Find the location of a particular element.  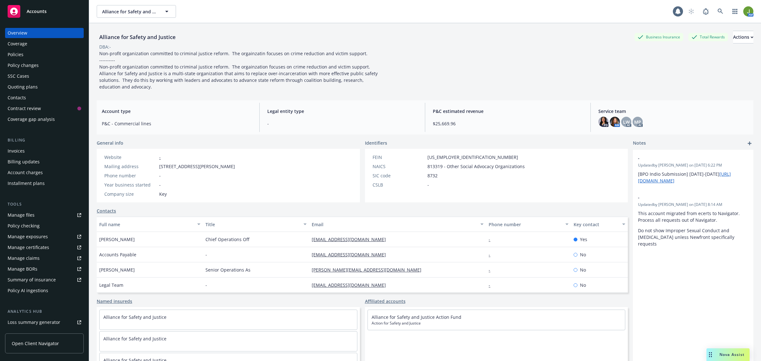

span: LW is located at coordinates (626, 122).